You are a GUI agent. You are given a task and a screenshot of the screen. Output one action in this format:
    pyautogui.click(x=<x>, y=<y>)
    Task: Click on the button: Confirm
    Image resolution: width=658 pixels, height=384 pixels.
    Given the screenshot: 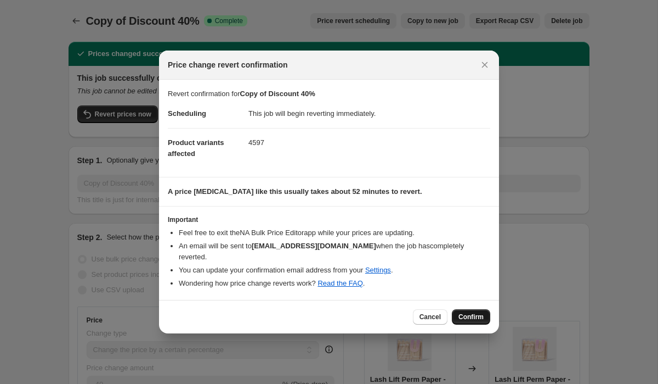 What is the action you would take?
    pyautogui.click(x=471, y=317)
    